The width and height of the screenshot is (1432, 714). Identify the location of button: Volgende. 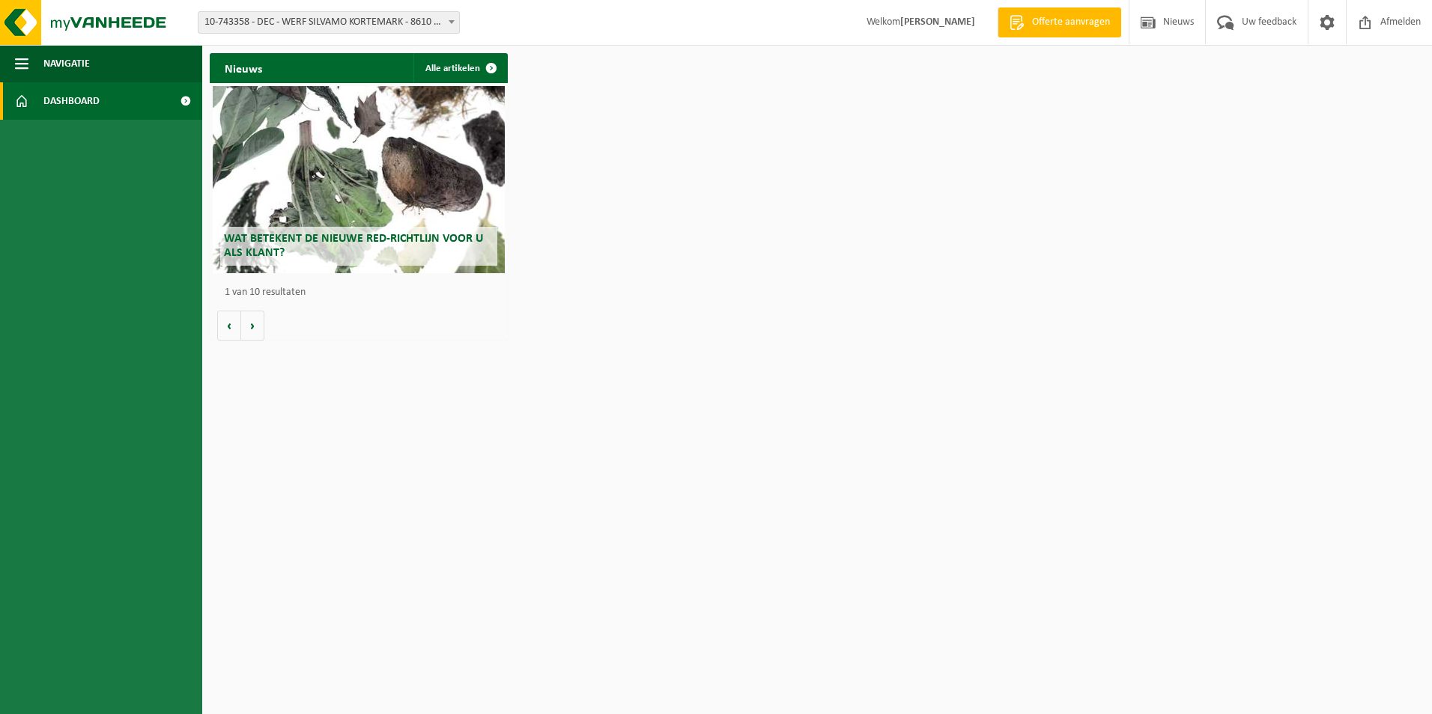
(252, 326).